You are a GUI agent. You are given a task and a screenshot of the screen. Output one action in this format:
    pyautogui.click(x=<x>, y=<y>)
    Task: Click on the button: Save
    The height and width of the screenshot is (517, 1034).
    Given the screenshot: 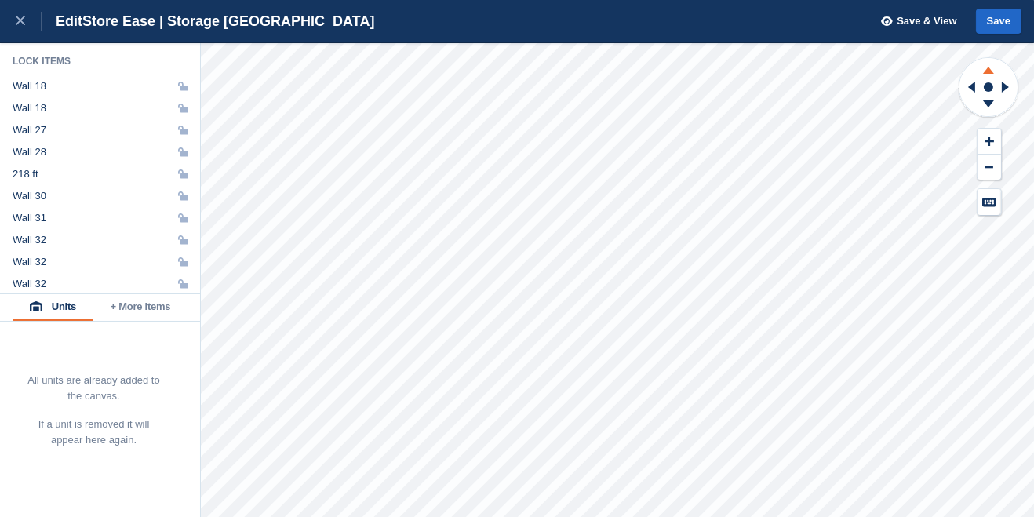 What is the action you would take?
    pyautogui.click(x=999, y=21)
    